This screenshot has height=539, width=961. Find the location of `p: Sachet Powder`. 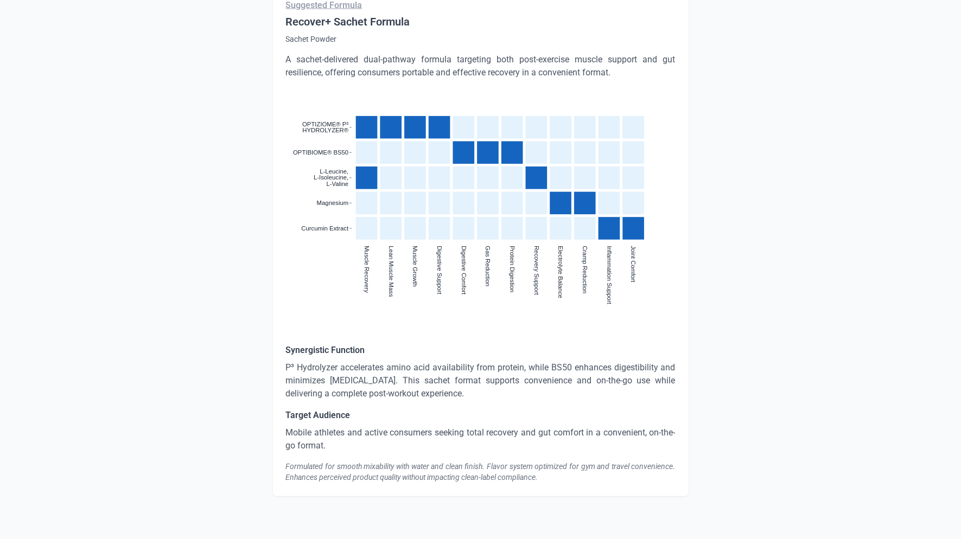

p: Sachet Powder is located at coordinates (481, 39).